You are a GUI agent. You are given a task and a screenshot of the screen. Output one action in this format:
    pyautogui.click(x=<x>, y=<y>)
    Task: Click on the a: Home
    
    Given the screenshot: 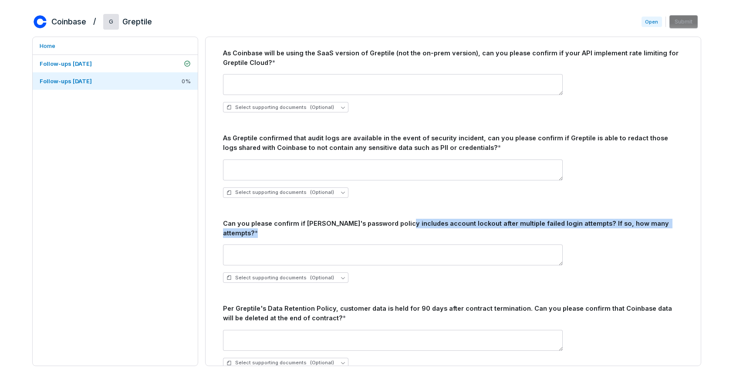 What is the action you would take?
    pyautogui.click(x=115, y=46)
    